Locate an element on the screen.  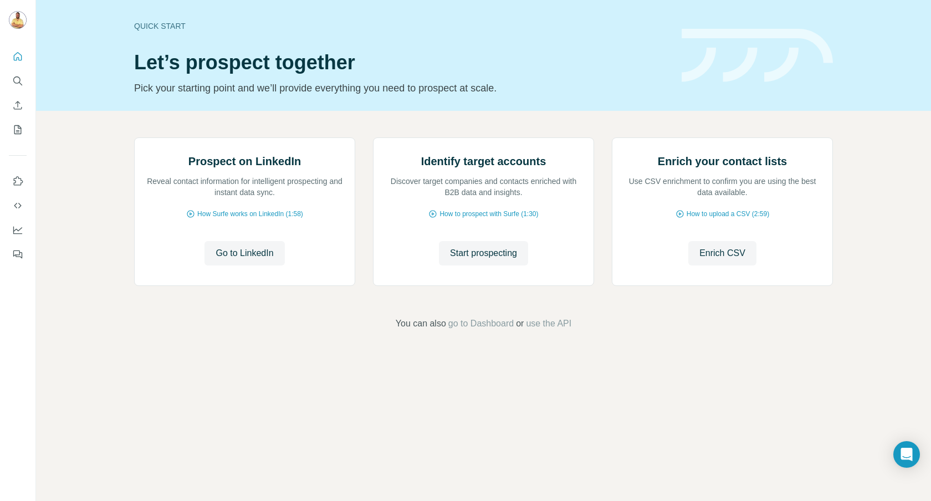
button: Start prospecting is located at coordinates (483, 253).